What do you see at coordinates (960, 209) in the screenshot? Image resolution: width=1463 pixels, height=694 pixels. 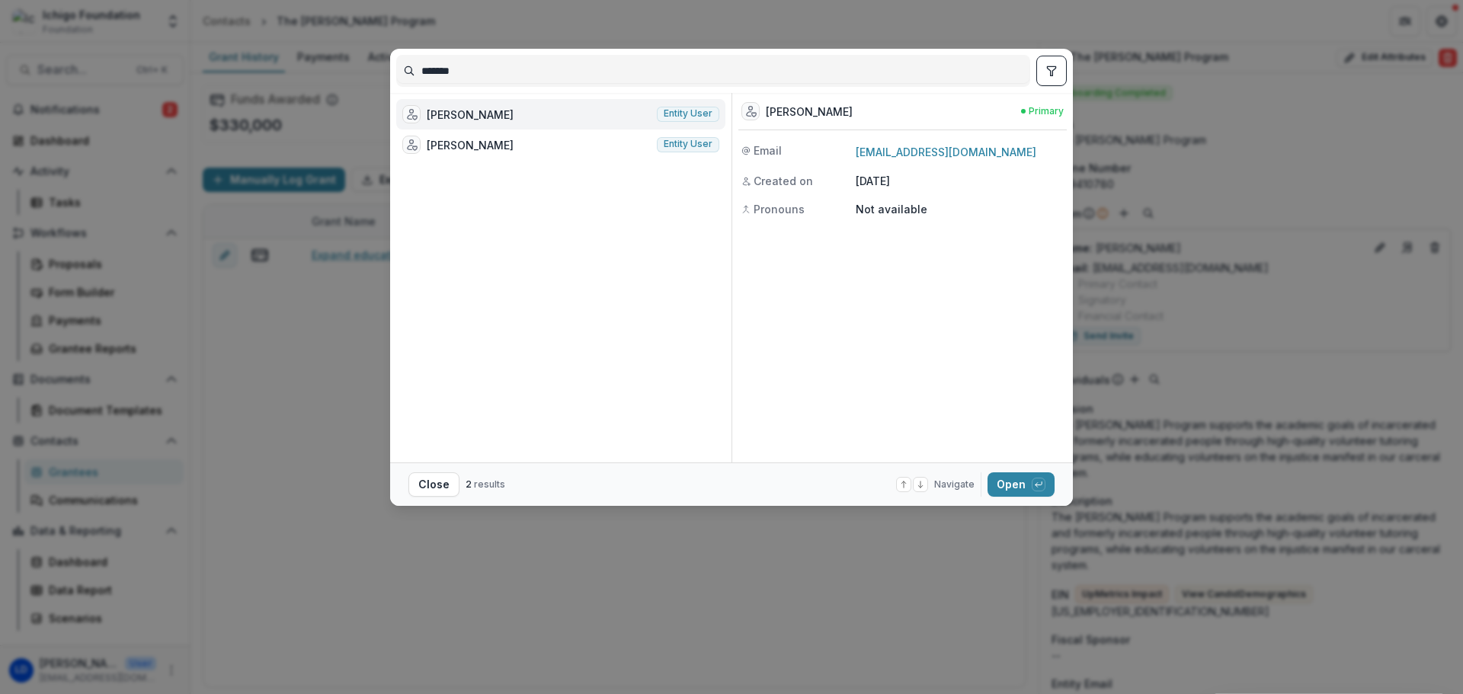 I see `p: Not available` at bounding box center [960, 209].